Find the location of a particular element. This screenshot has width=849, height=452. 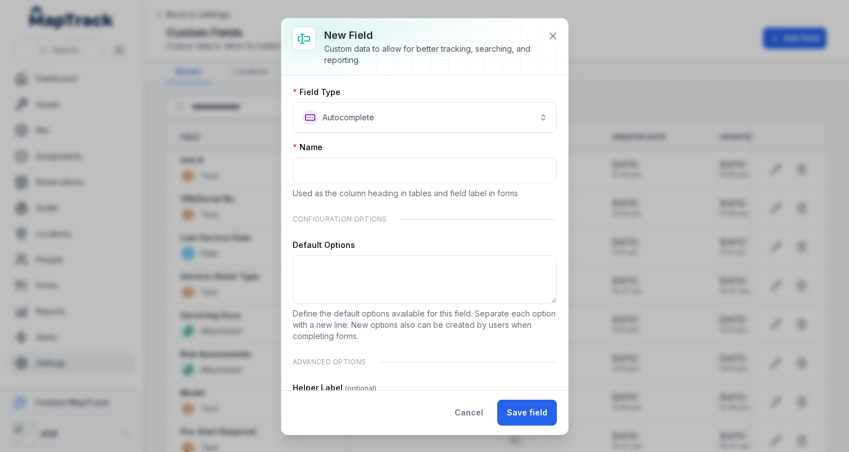

div: Configuration Options is located at coordinates (425, 219).